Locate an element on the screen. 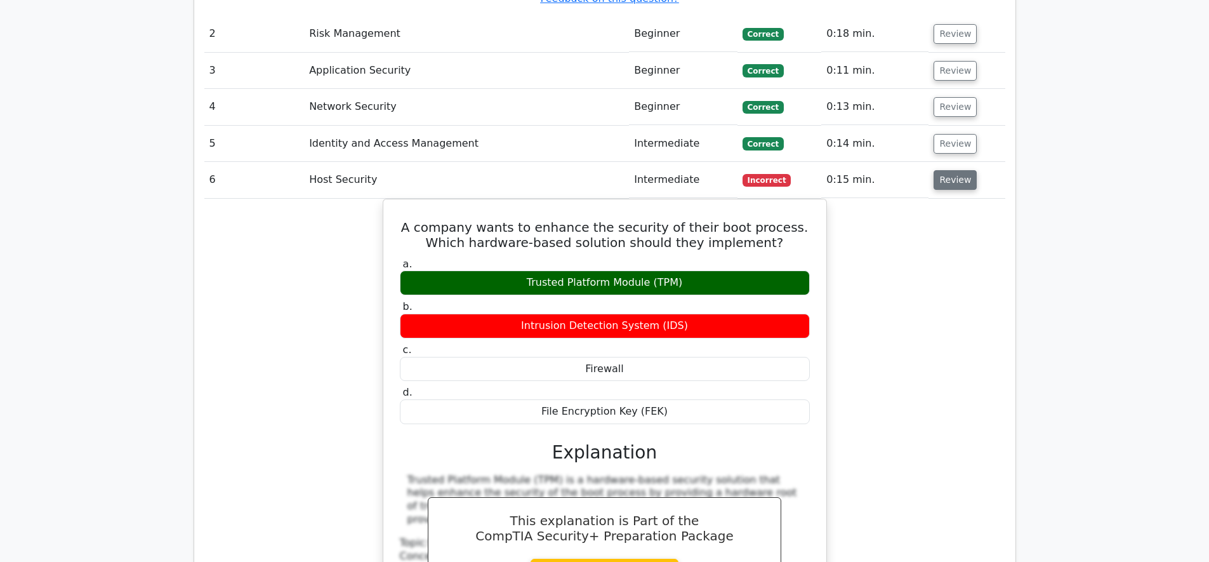  td: 0:11 min. is located at coordinates (874, 70).